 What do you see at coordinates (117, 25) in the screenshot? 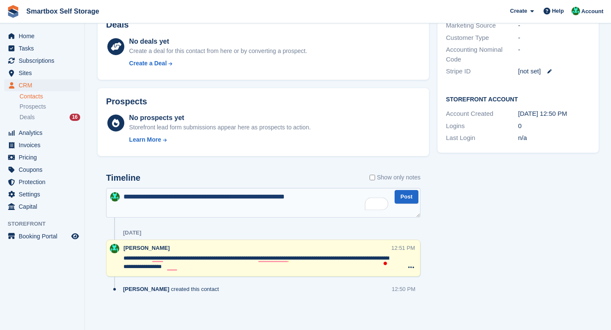
I see `h2: Deals` at bounding box center [117, 25].